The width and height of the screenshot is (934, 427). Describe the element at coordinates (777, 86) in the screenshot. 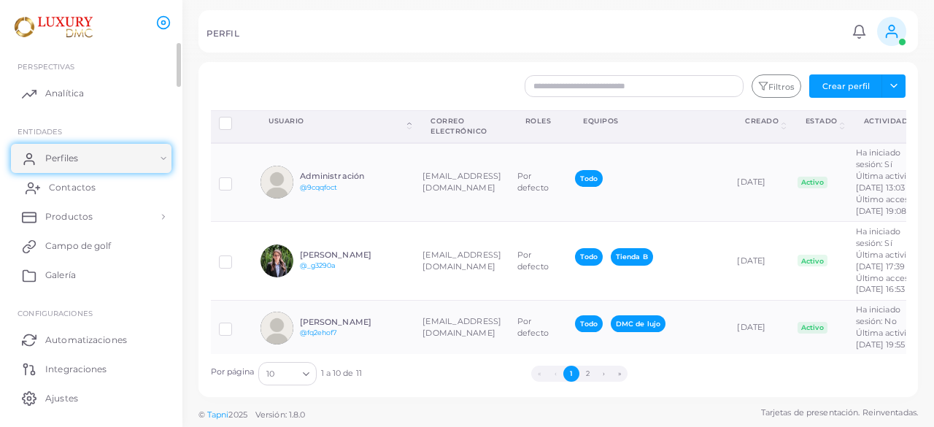

I see `button: Filtros` at that location.